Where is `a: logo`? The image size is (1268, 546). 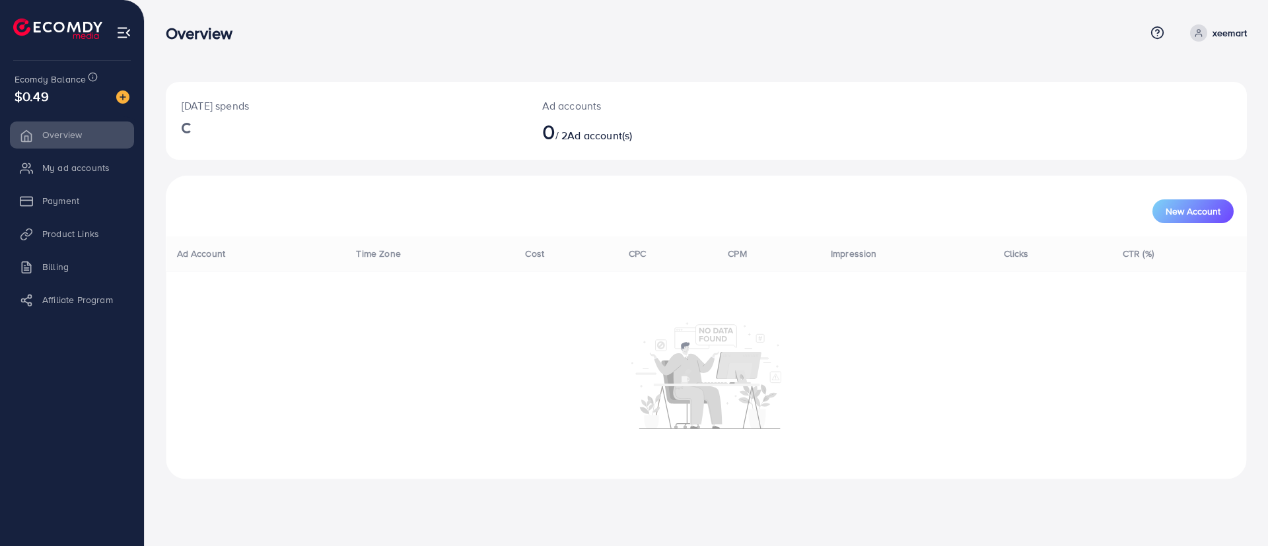
a: logo is located at coordinates (57, 28).